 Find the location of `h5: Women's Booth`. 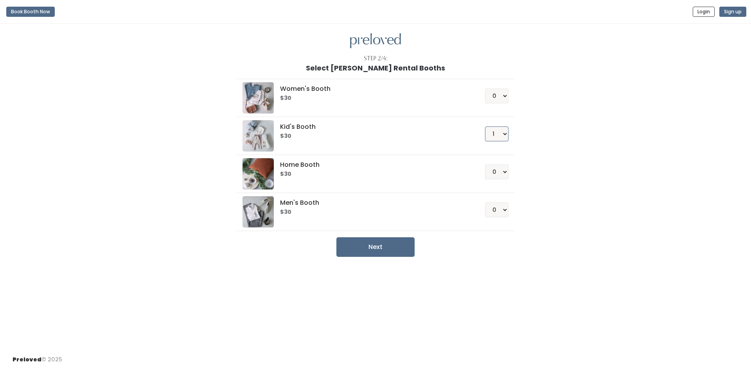

h5: Women's Booth is located at coordinates (373, 89).